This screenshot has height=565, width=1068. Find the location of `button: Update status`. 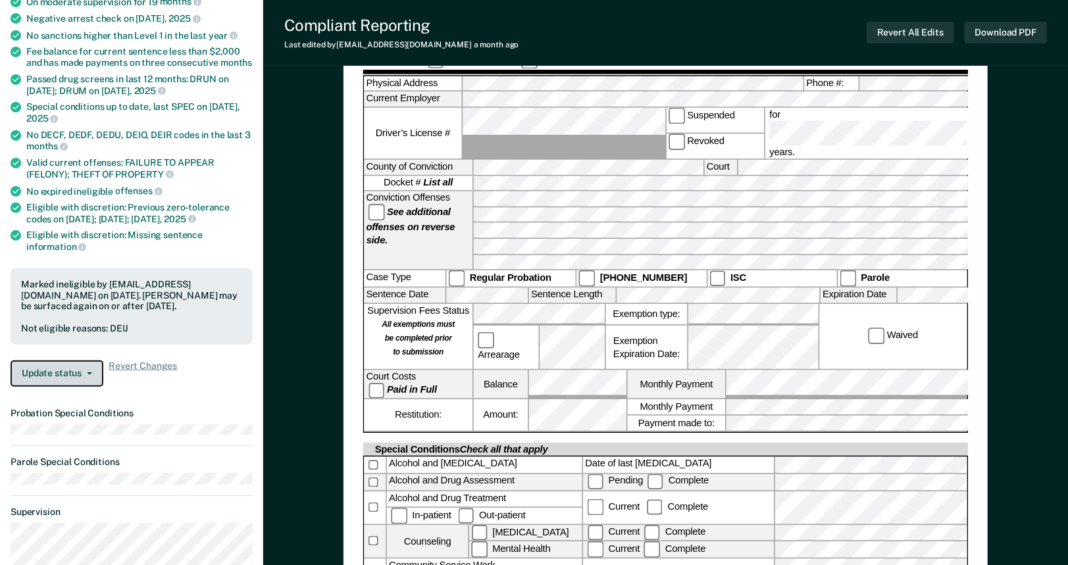

button: Update status is located at coordinates (57, 374).